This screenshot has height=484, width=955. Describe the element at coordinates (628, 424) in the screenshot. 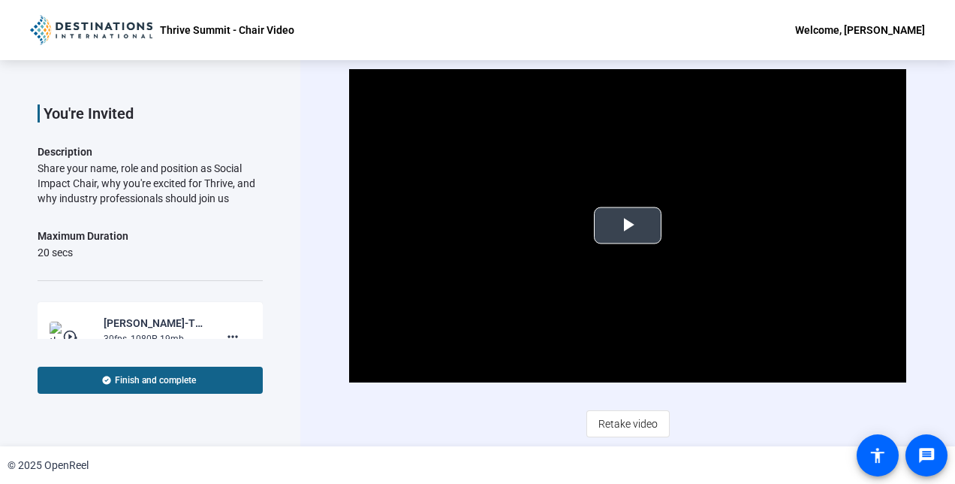

I see `span: Retake video` at that location.